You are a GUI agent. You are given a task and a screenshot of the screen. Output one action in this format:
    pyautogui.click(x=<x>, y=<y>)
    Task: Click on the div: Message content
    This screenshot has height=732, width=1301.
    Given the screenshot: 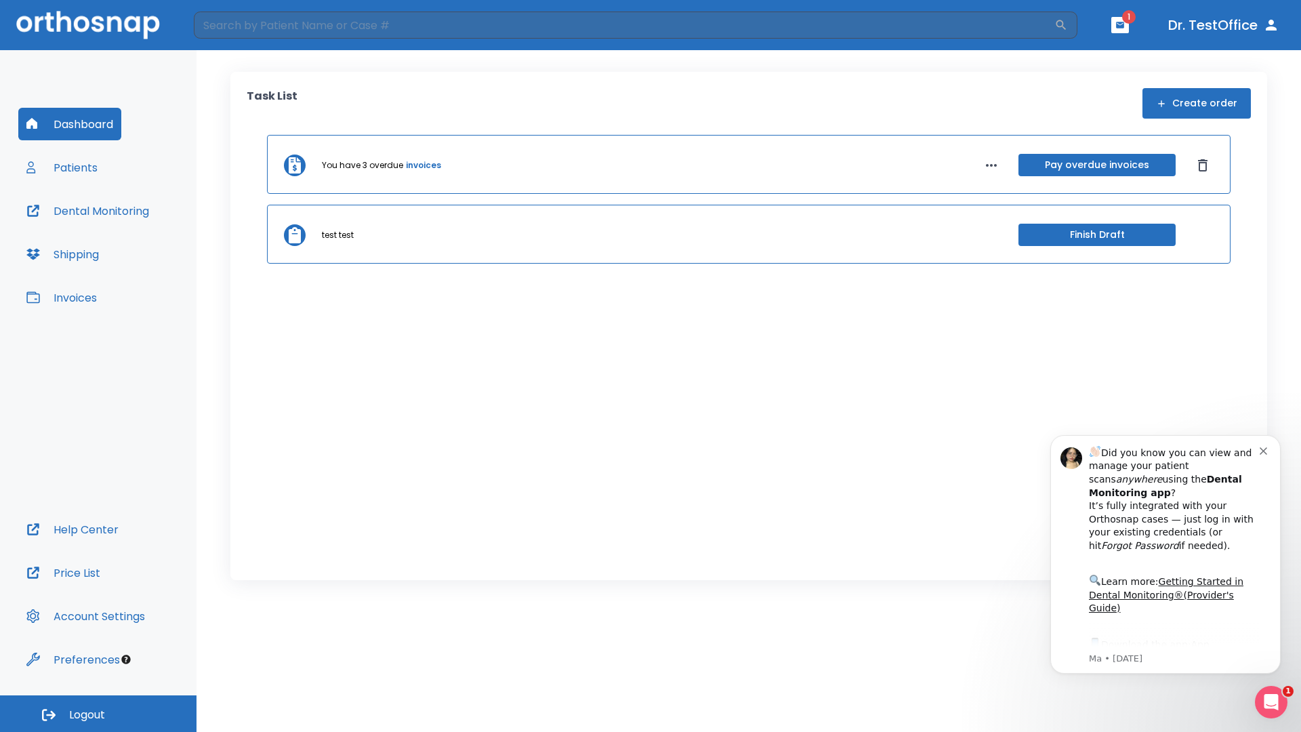 What is the action you would take?
    pyautogui.click(x=144, y=131)
    